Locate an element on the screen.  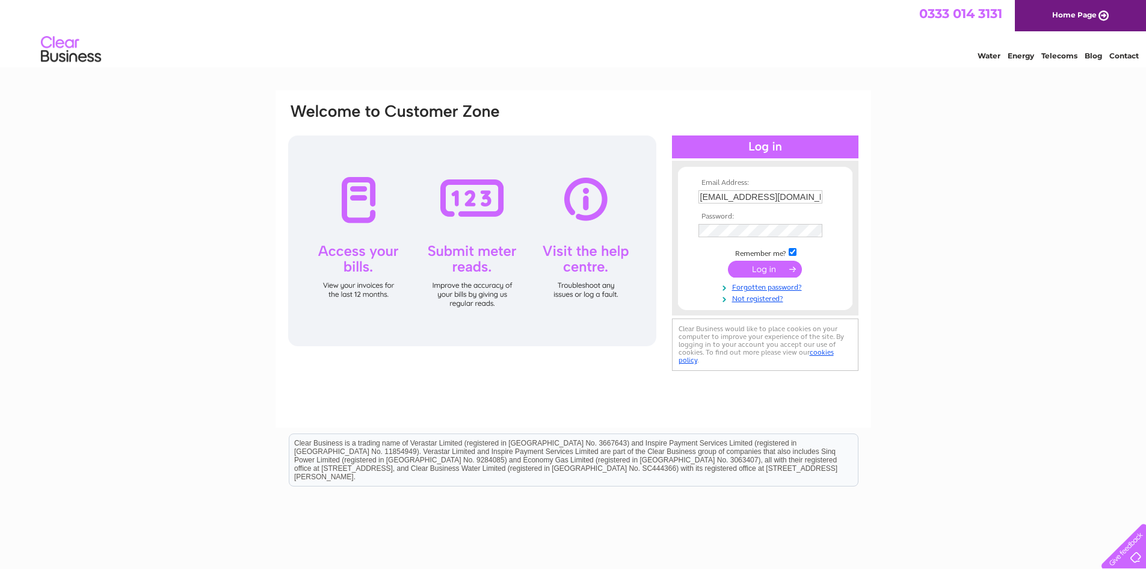
img: logo.png is located at coordinates (71, 49).